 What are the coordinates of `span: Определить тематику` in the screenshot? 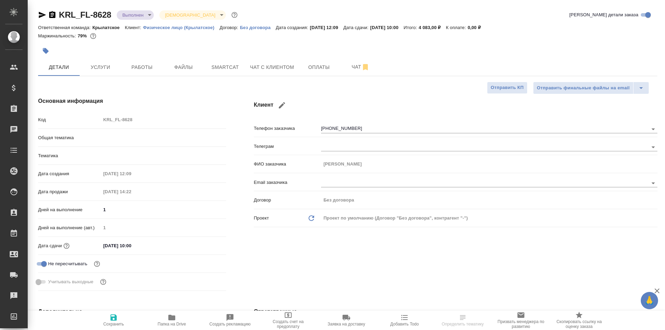 It's located at (462, 324).